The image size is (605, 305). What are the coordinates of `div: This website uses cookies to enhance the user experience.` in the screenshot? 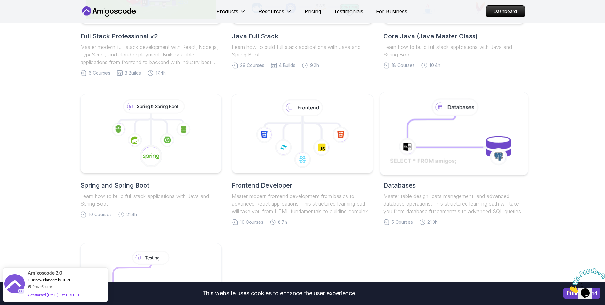 It's located at (279, 294).